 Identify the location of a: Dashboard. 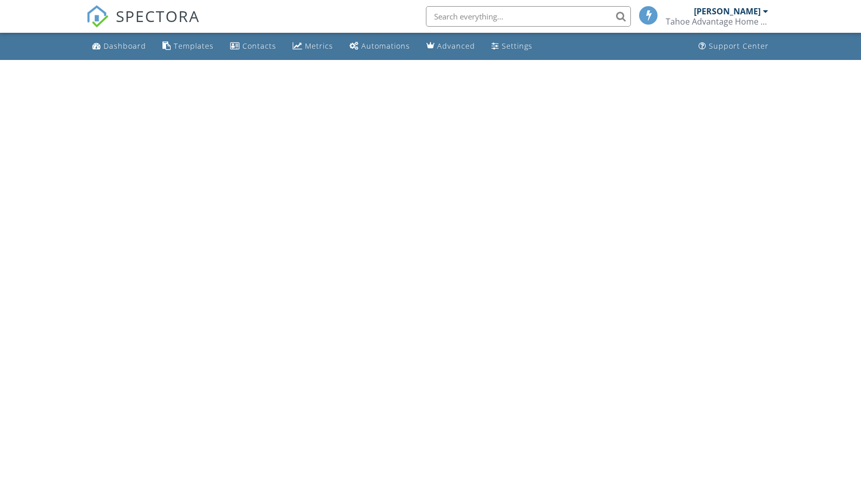
(119, 46).